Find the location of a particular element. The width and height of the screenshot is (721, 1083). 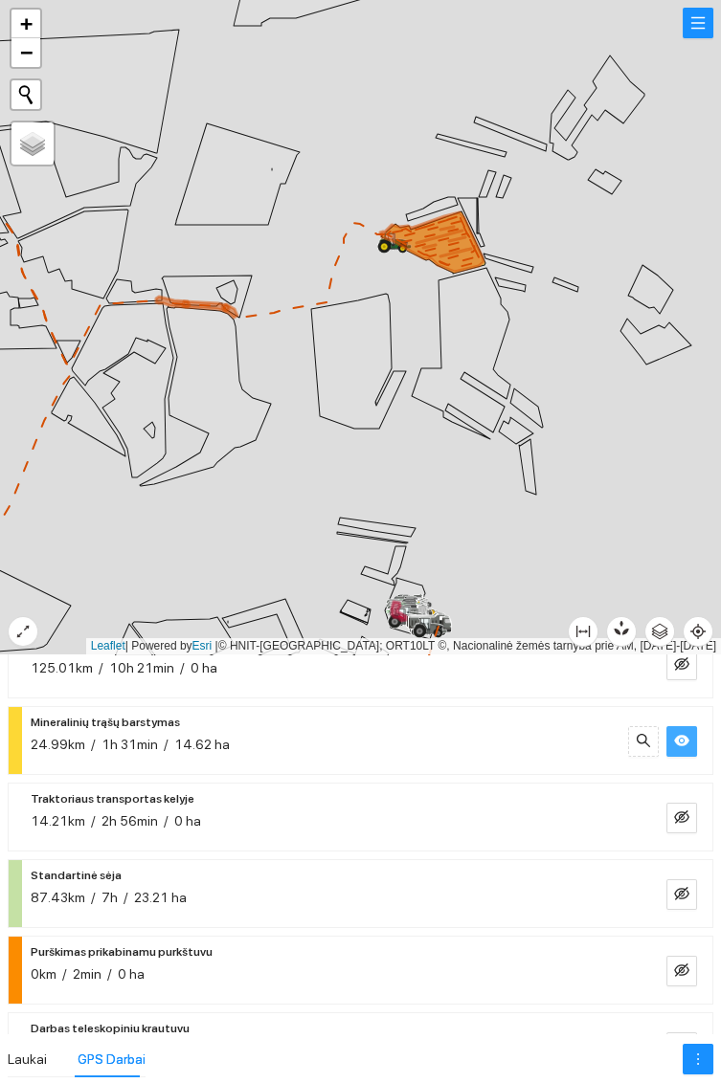

span: Purškimas prikabinamu purkštuvu is located at coordinates (122, 952).